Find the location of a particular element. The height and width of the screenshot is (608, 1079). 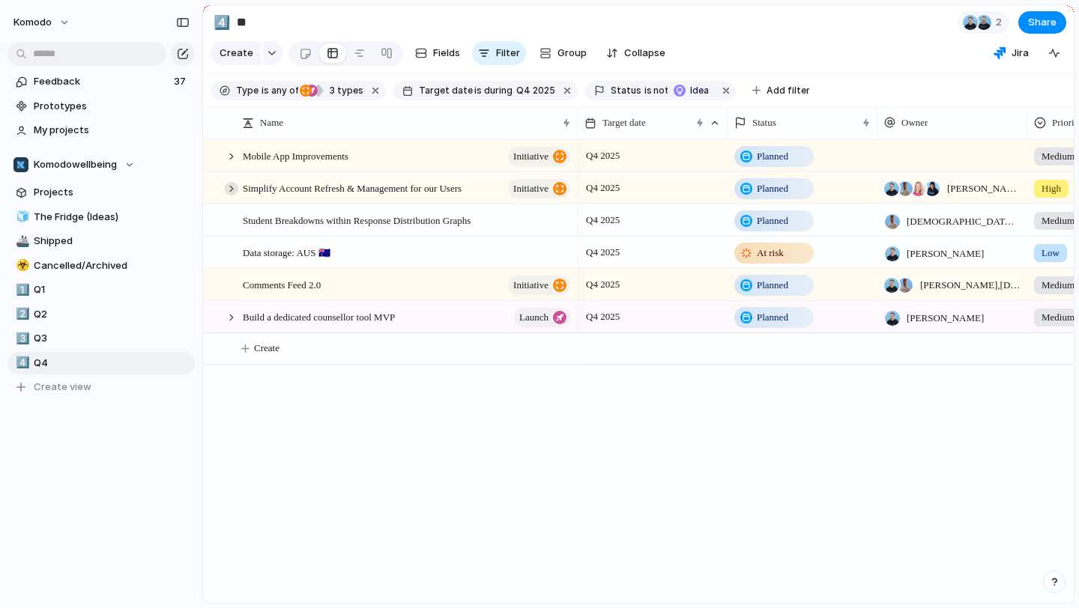

div: 2️⃣Q2 is located at coordinates (101, 315).